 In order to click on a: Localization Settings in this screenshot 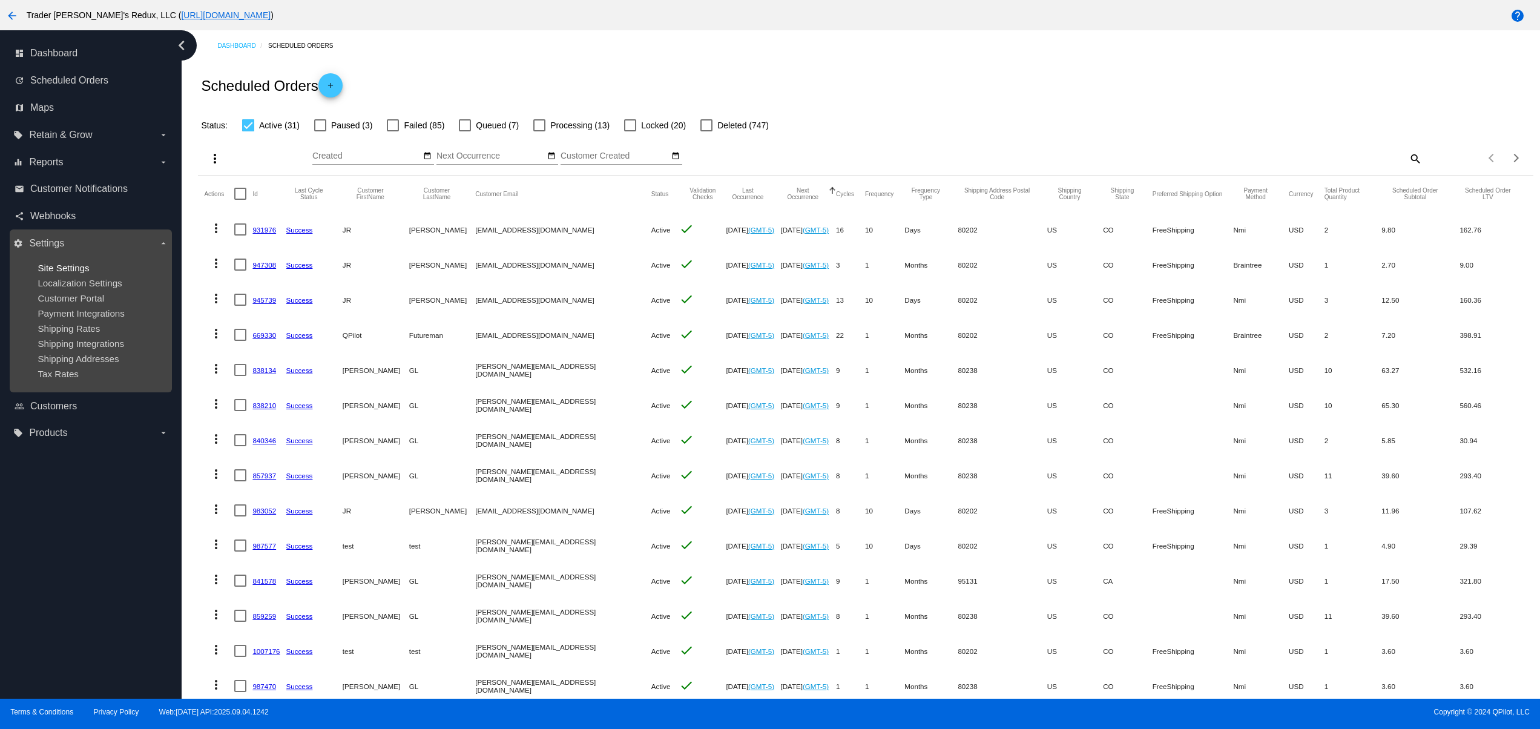, I will do `click(79, 283)`.